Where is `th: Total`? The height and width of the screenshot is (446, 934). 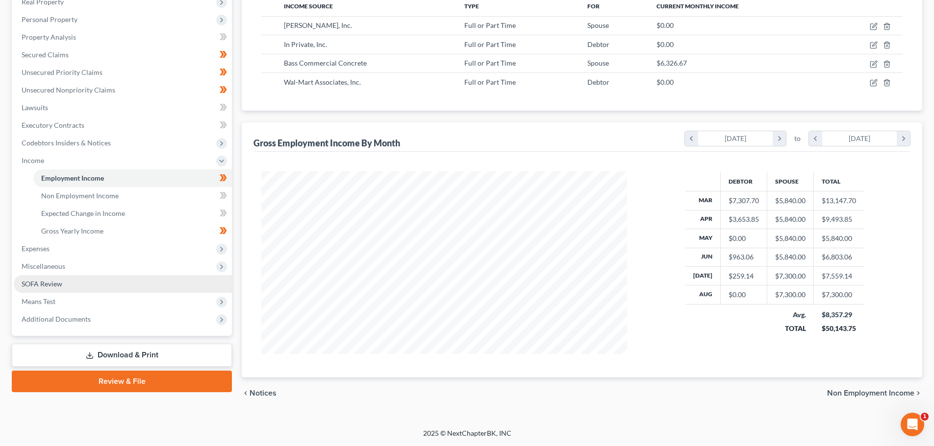
th: Total is located at coordinates (838, 181).